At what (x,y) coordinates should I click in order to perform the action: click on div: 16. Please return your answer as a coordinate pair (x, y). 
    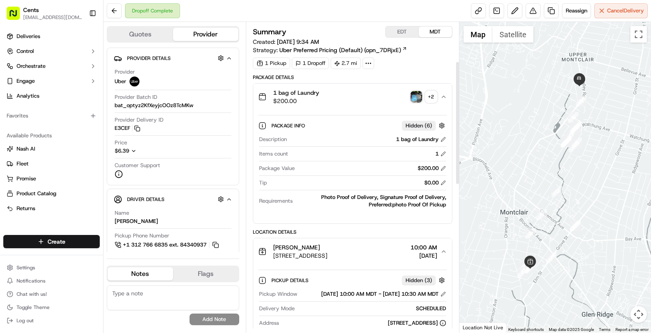
    Looking at the image, I should click on (574, 130).